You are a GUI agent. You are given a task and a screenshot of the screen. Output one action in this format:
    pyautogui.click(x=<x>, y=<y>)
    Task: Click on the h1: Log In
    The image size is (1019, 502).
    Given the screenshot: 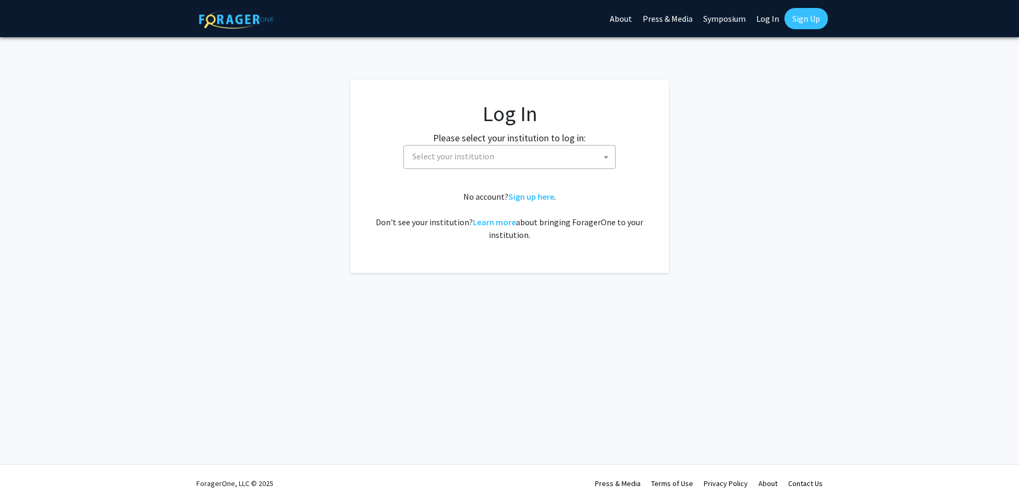 What is the action you would take?
    pyautogui.click(x=510, y=114)
    